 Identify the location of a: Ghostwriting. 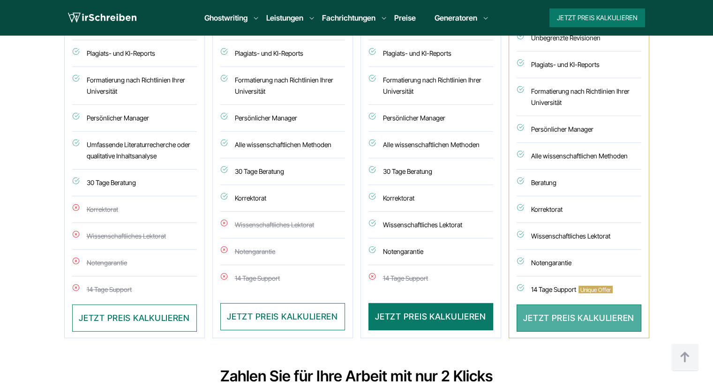
(226, 18).